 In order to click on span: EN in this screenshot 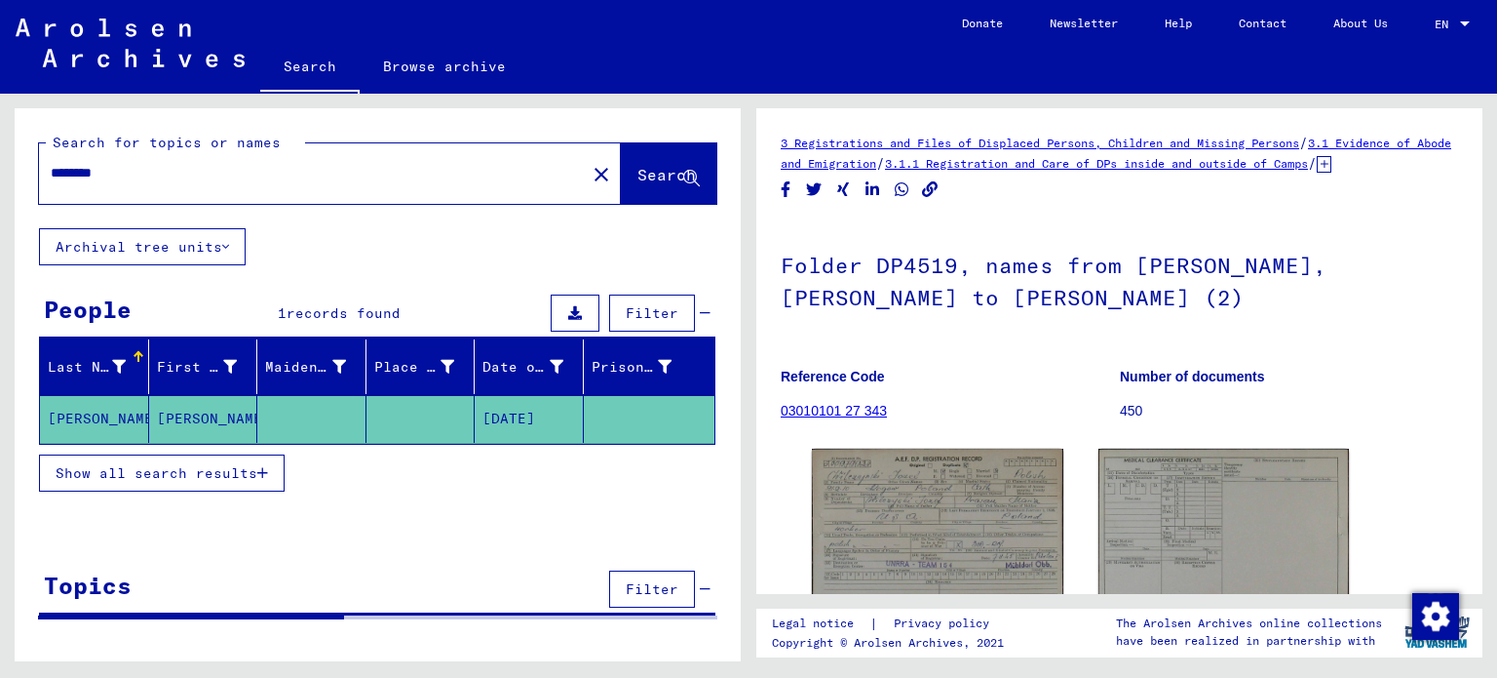, I will do `click(1446, 24)`.